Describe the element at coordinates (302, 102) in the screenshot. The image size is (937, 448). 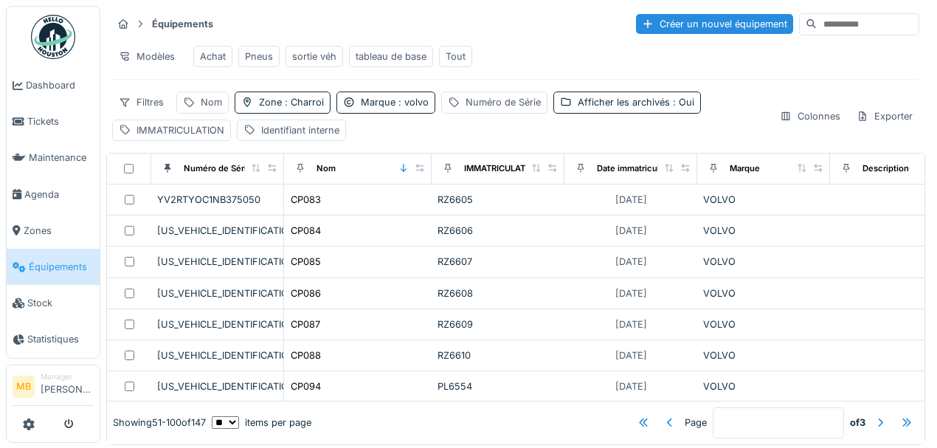
I see `span: : Charroi` at that location.